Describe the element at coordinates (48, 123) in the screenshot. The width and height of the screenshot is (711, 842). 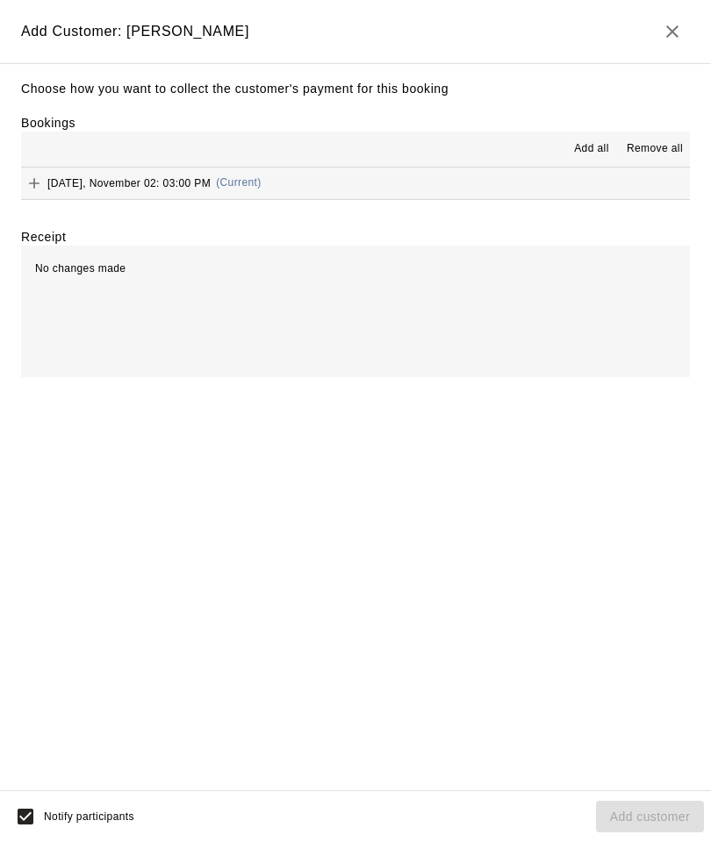
I see `label: Bookings` at that location.